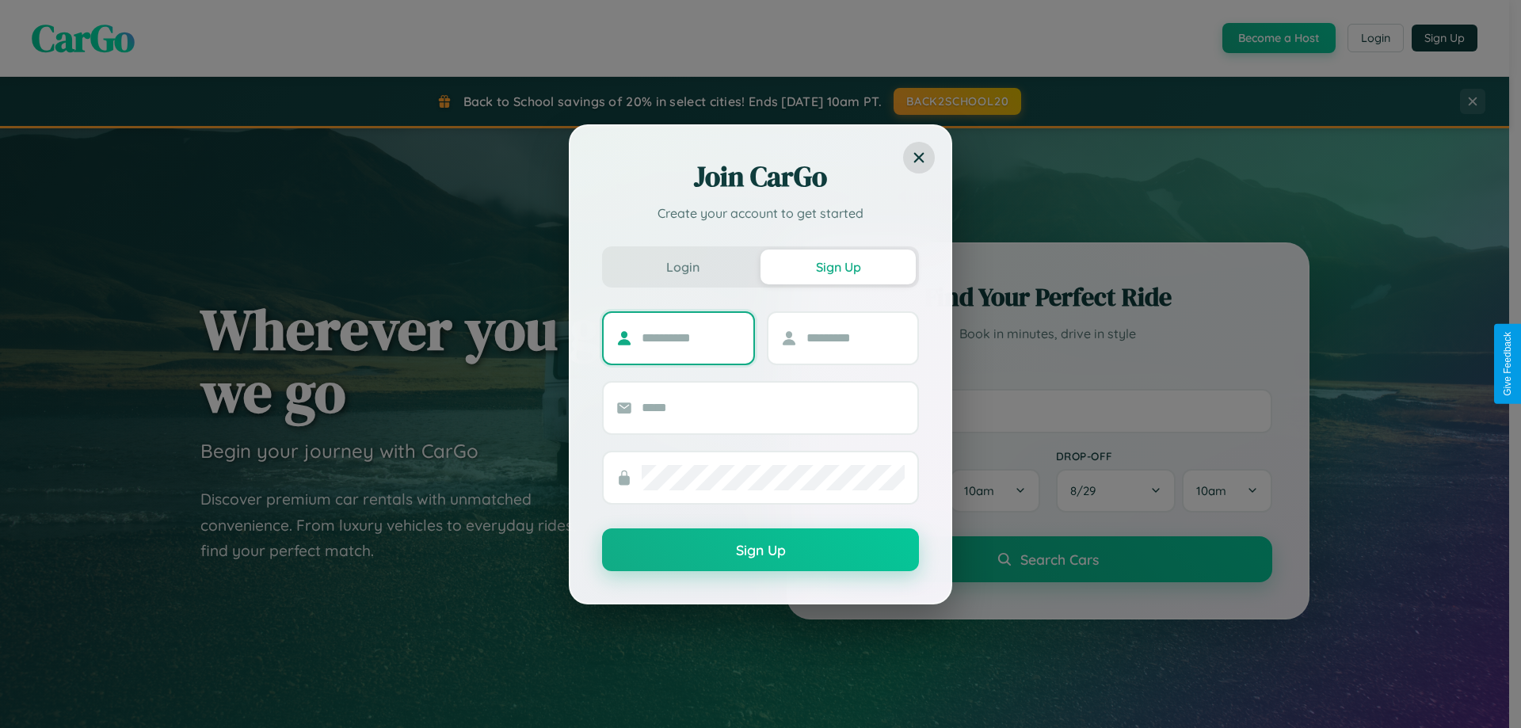 The width and height of the screenshot is (1521, 728). What do you see at coordinates (1507, 364) in the screenshot?
I see `div: Give Feedback` at bounding box center [1507, 364].